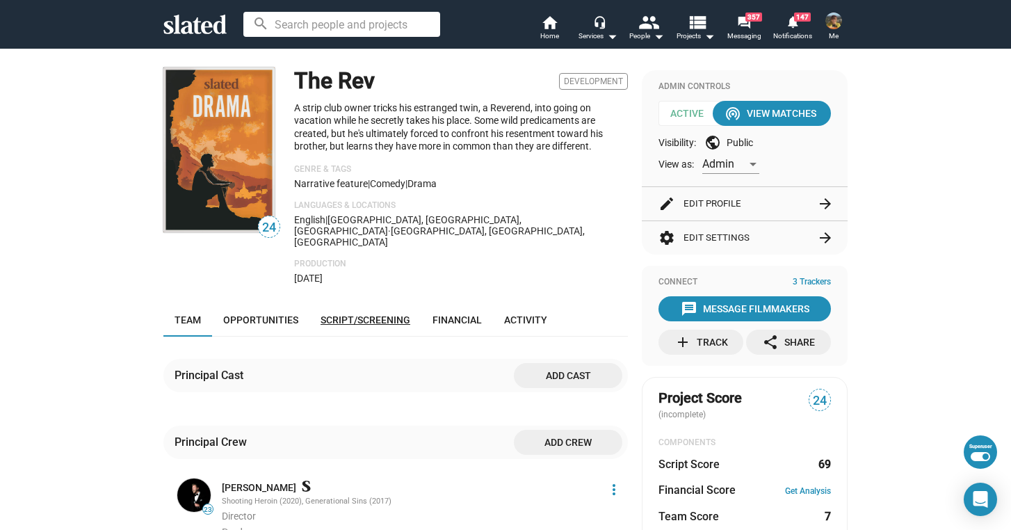 This screenshot has height=530, width=1011. Describe the element at coordinates (219, 150) in the screenshot. I see `img: The Rev` at that location.